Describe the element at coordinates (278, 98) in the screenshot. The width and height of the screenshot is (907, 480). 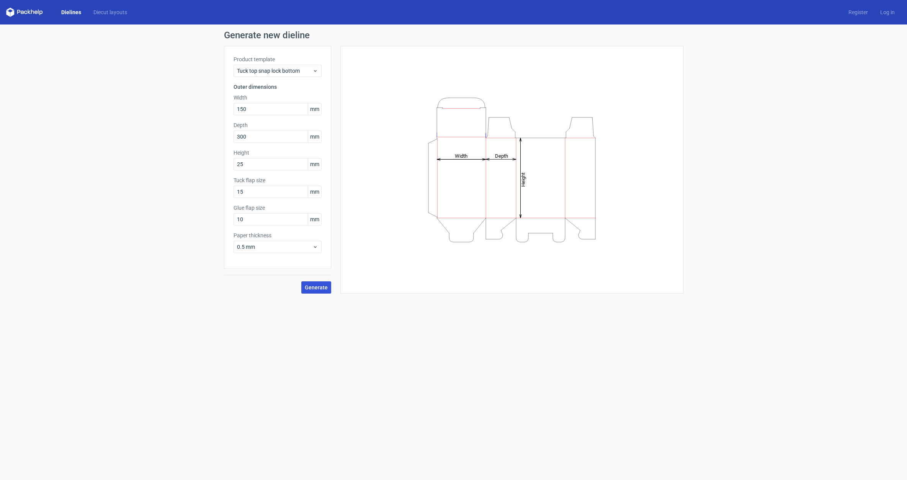
I see `label: Width` at that location.